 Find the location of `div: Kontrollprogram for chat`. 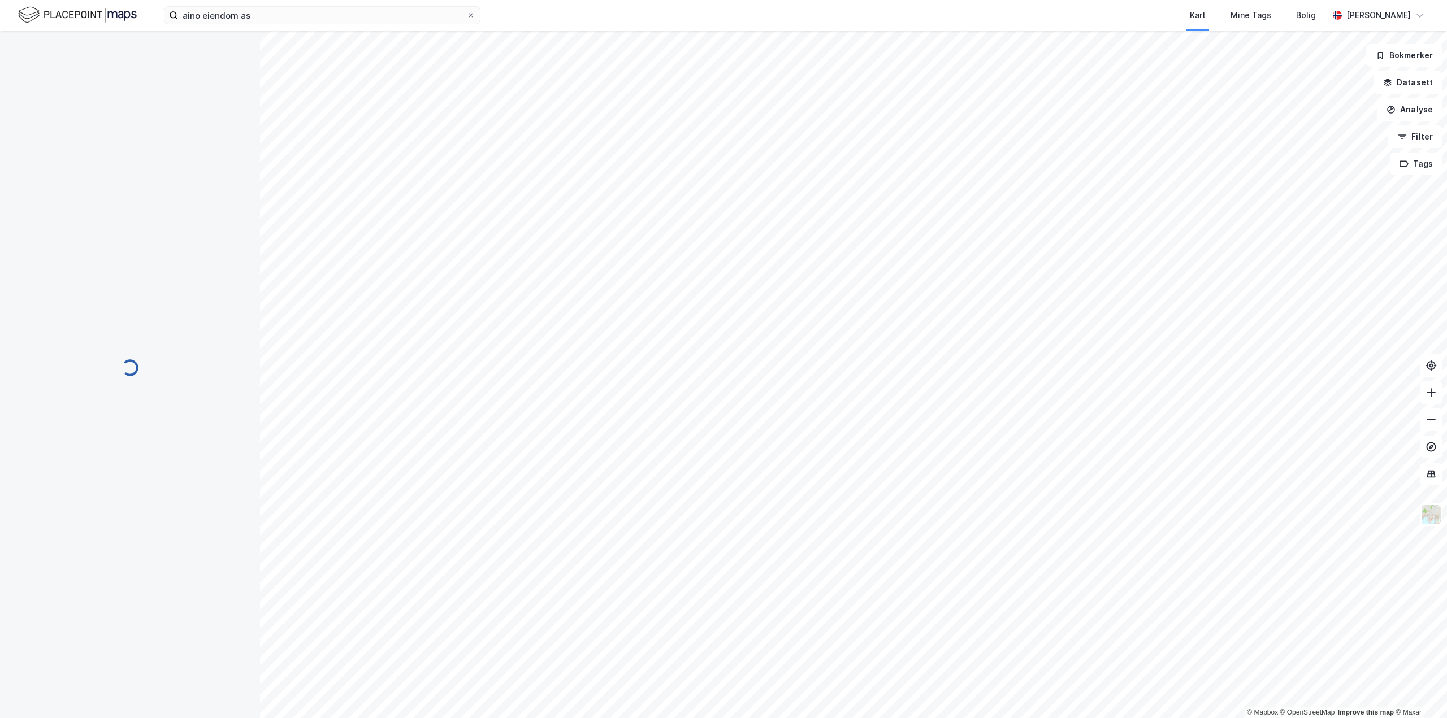

div: Kontrollprogram for chat is located at coordinates (1419, 691).